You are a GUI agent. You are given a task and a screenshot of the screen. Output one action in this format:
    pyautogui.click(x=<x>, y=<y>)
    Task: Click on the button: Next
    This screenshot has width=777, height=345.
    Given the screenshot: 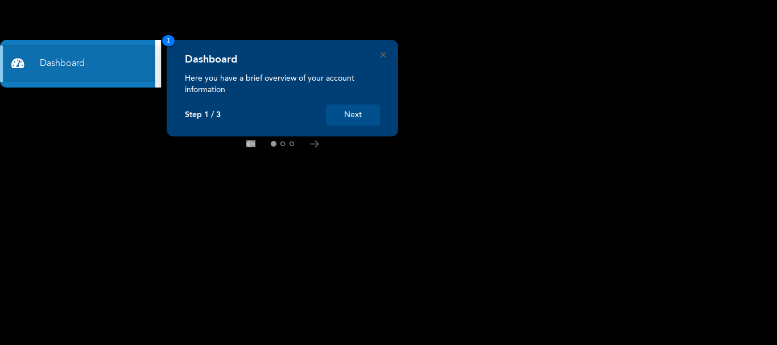 What is the action you would take?
    pyautogui.click(x=353, y=115)
    